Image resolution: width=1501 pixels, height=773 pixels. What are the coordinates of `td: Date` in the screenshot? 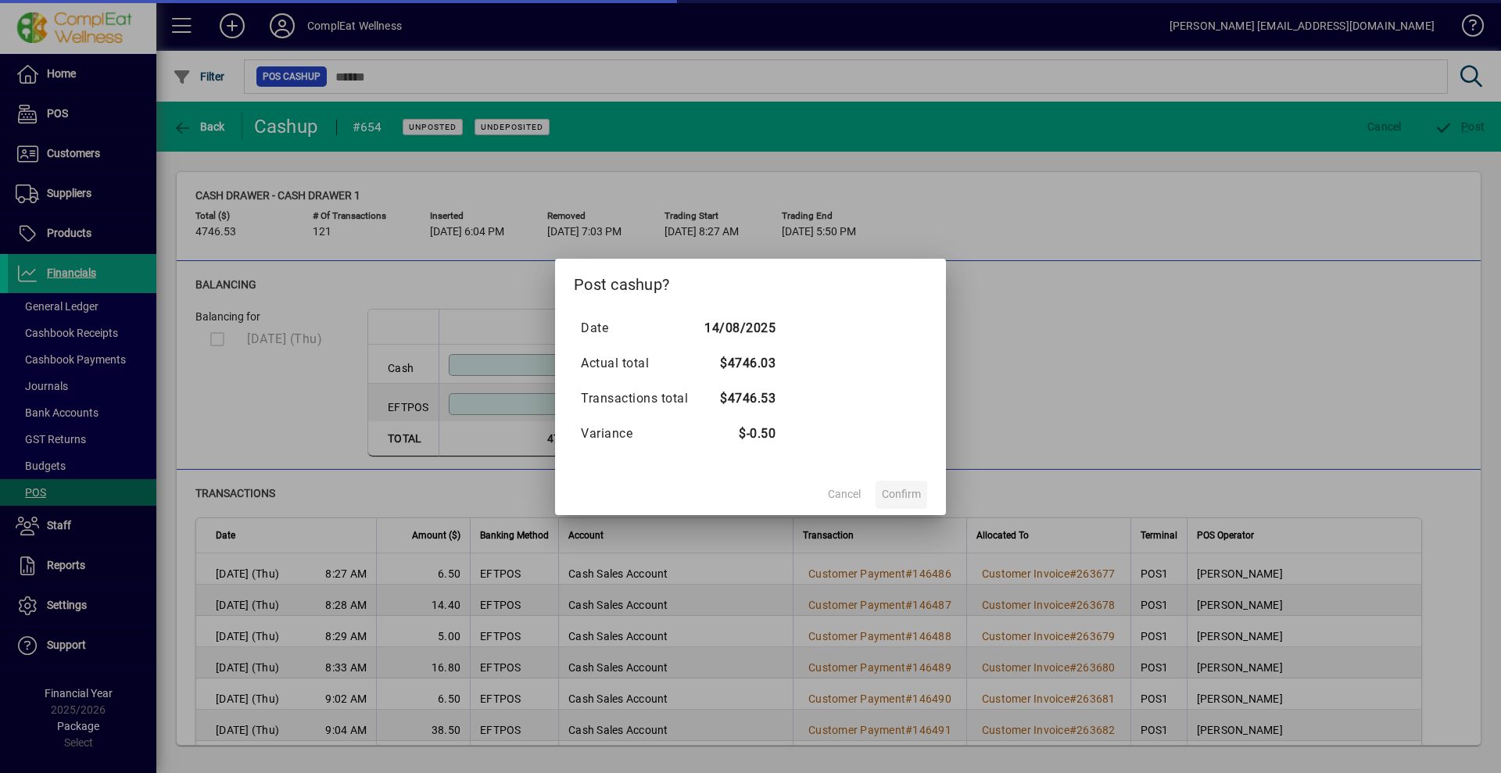 It's located at (642, 328).